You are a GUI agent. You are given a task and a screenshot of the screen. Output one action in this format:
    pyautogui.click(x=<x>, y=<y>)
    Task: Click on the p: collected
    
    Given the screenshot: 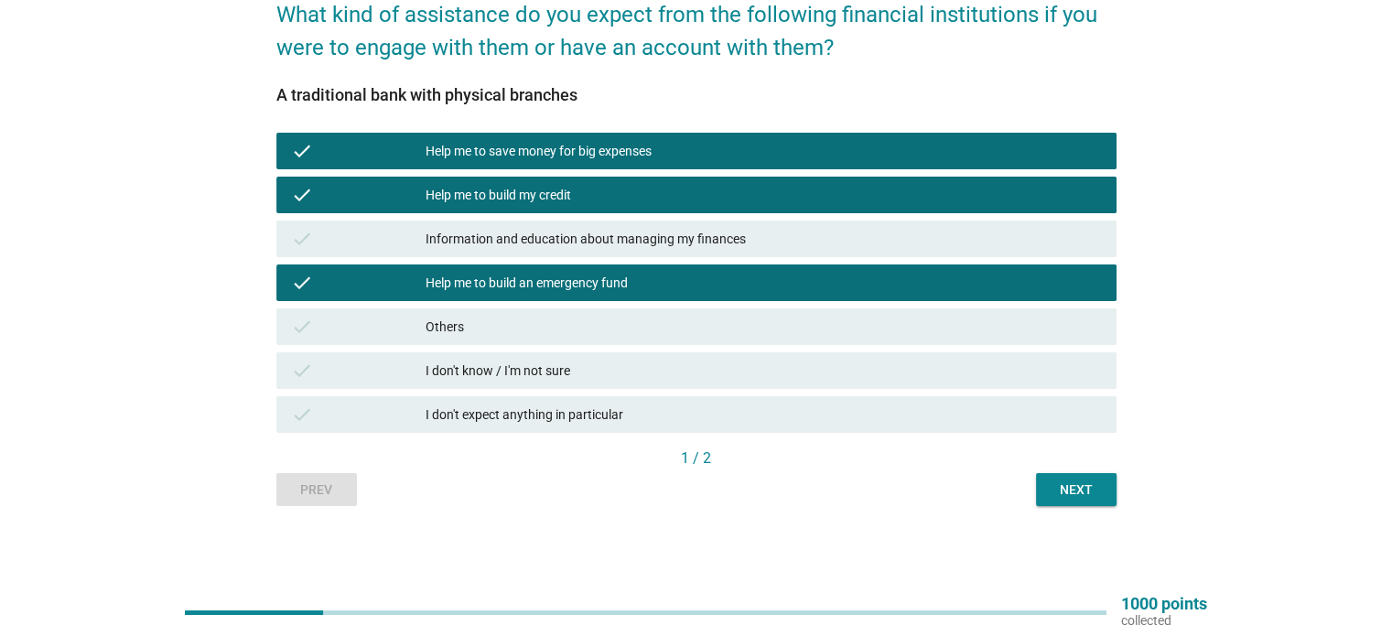 What is the action you would take?
    pyautogui.click(x=1164, y=621)
    